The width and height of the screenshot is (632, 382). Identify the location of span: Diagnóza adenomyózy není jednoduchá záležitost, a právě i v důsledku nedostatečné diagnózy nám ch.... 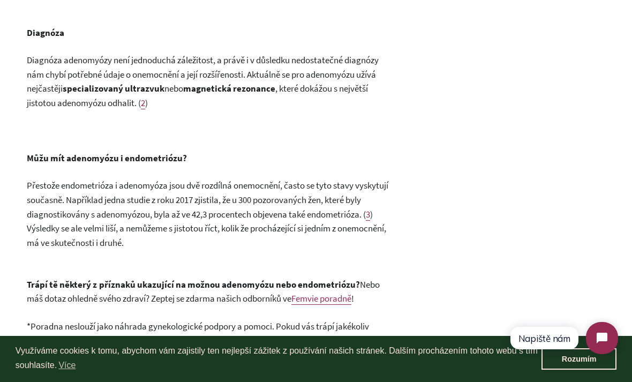
(202, 74).